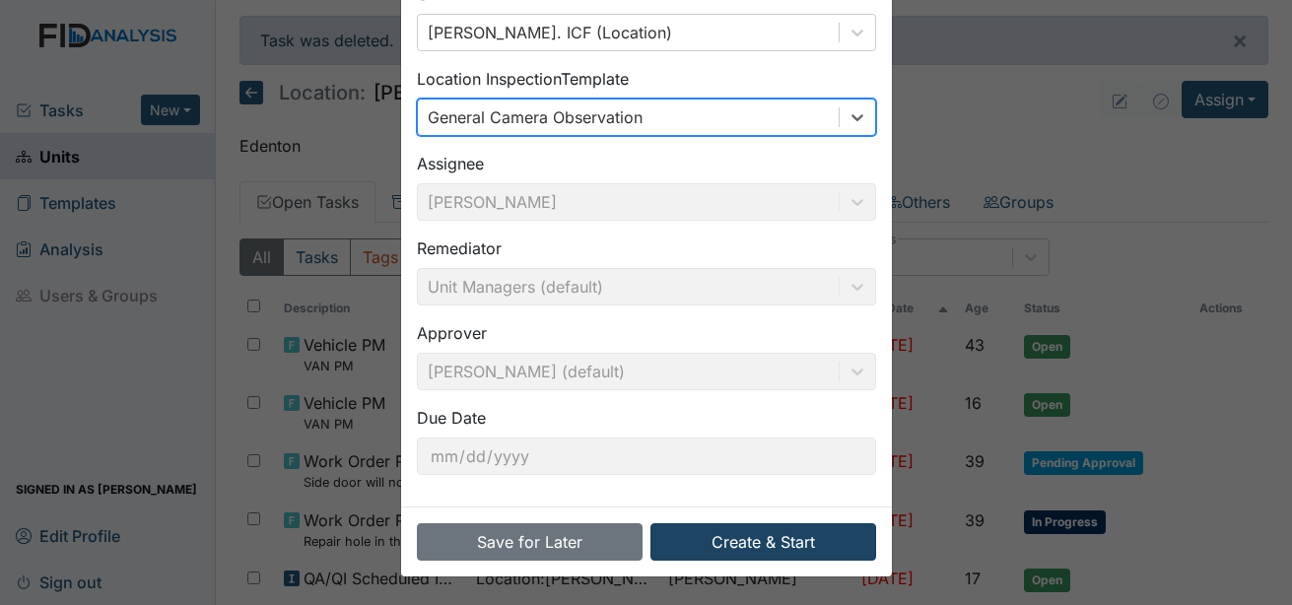  What do you see at coordinates (523, 79) in the screenshot?
I see `label: Location Inspection Template` at bounding box center [523, 79].